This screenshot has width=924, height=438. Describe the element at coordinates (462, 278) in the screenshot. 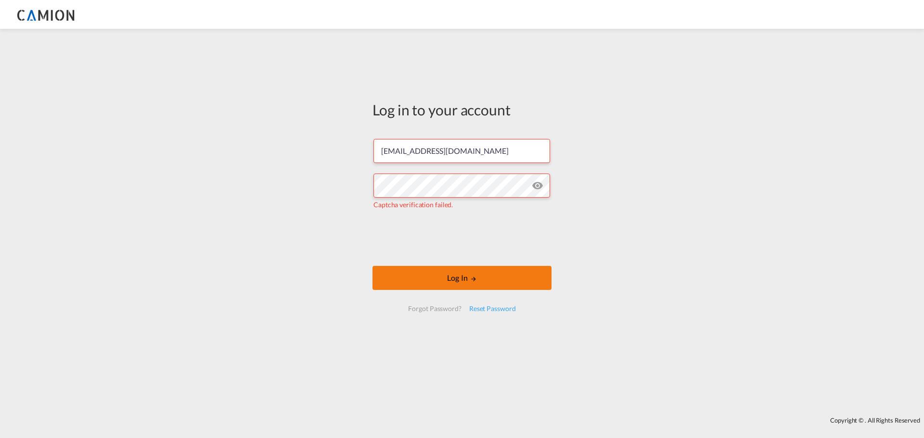

I see `button: LOGIN` at that location.